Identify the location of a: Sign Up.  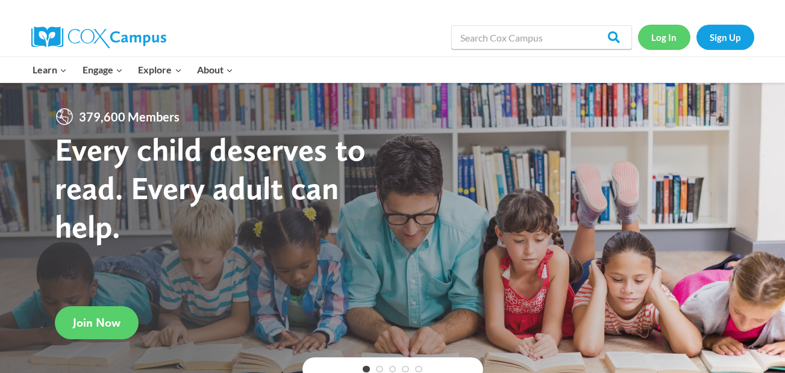
(725, 37).